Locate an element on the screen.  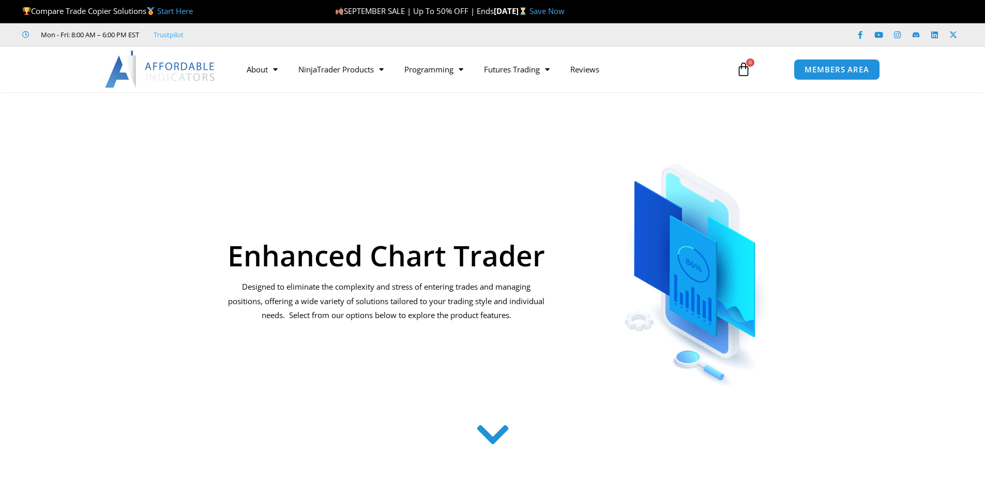
a: Futures Trading is located at coordinates (517, 69).